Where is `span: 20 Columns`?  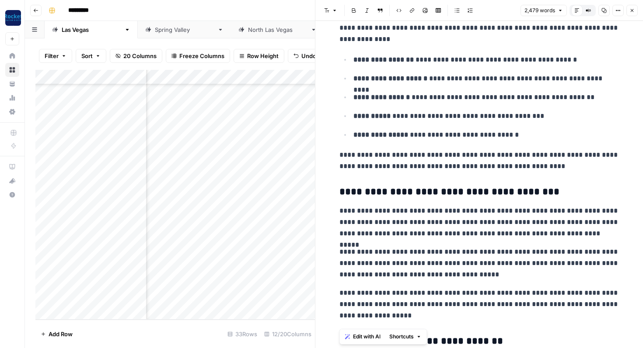 span: 20 Columns is located at coordinates (140, 56).